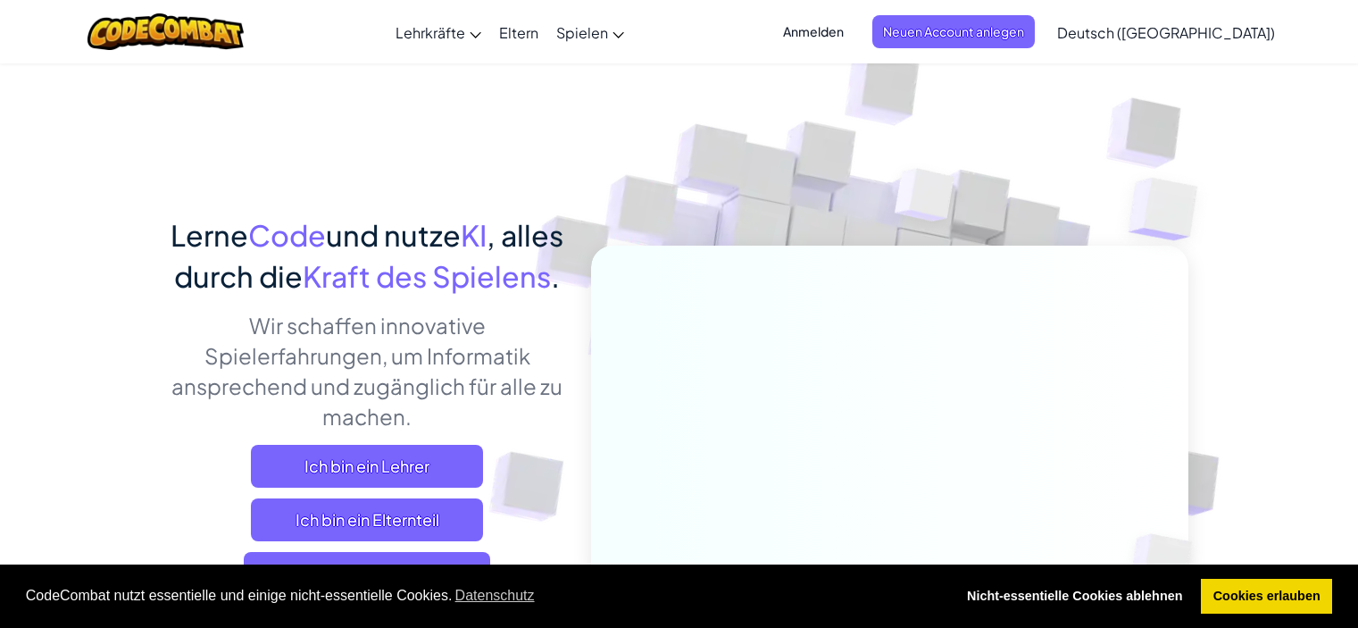 This screenshot has width=1358, height=628. I want to click on a: Ich bin ein Elternteil, so click(367, 520).